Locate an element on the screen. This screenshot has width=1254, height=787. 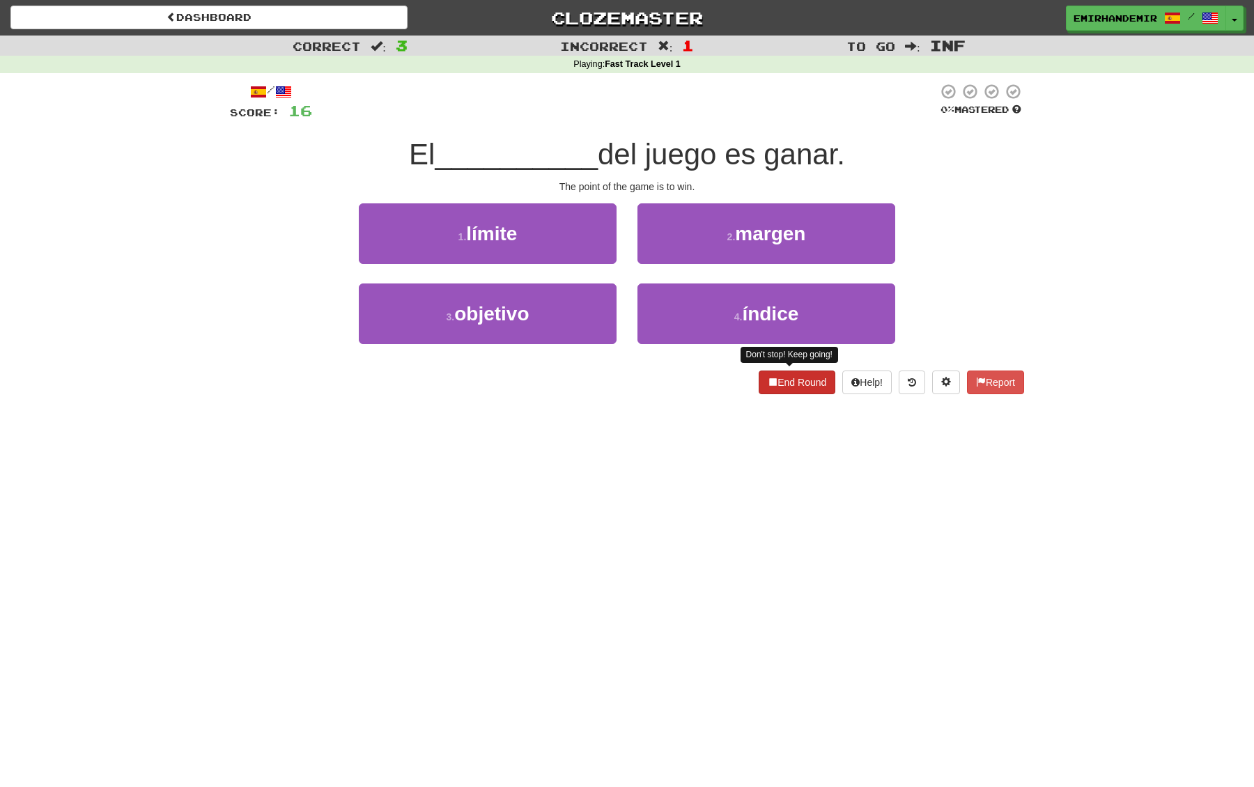
button: 1.límite is located at coordinates (488, 233).